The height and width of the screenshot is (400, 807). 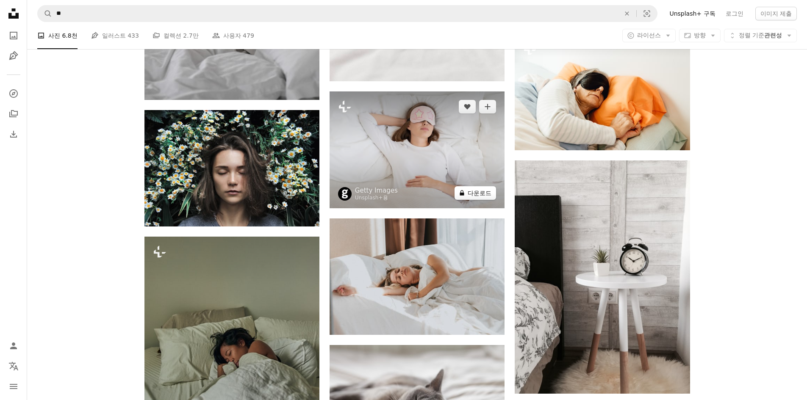 I want to click on button: 메뉴, so click(x=14, y=387).